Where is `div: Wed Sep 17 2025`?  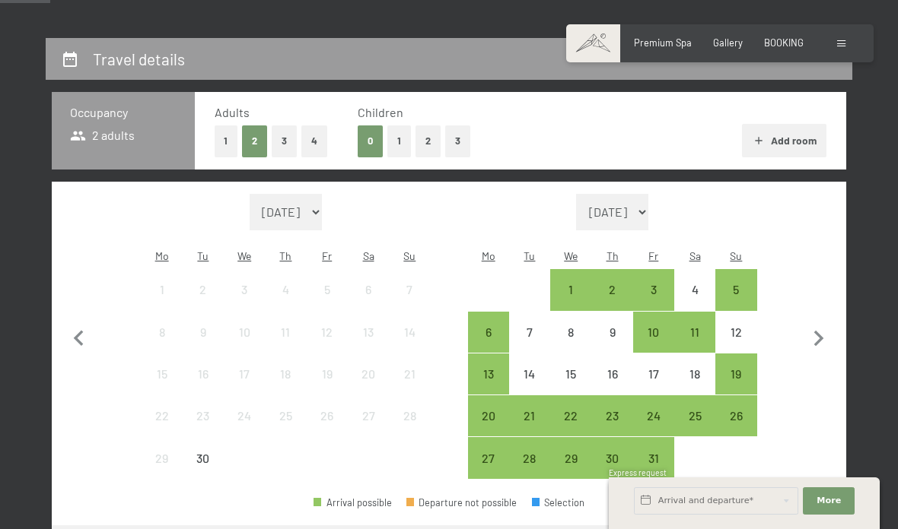
div: Wed Sep 17 2025 is located at coordinates (244, 374).